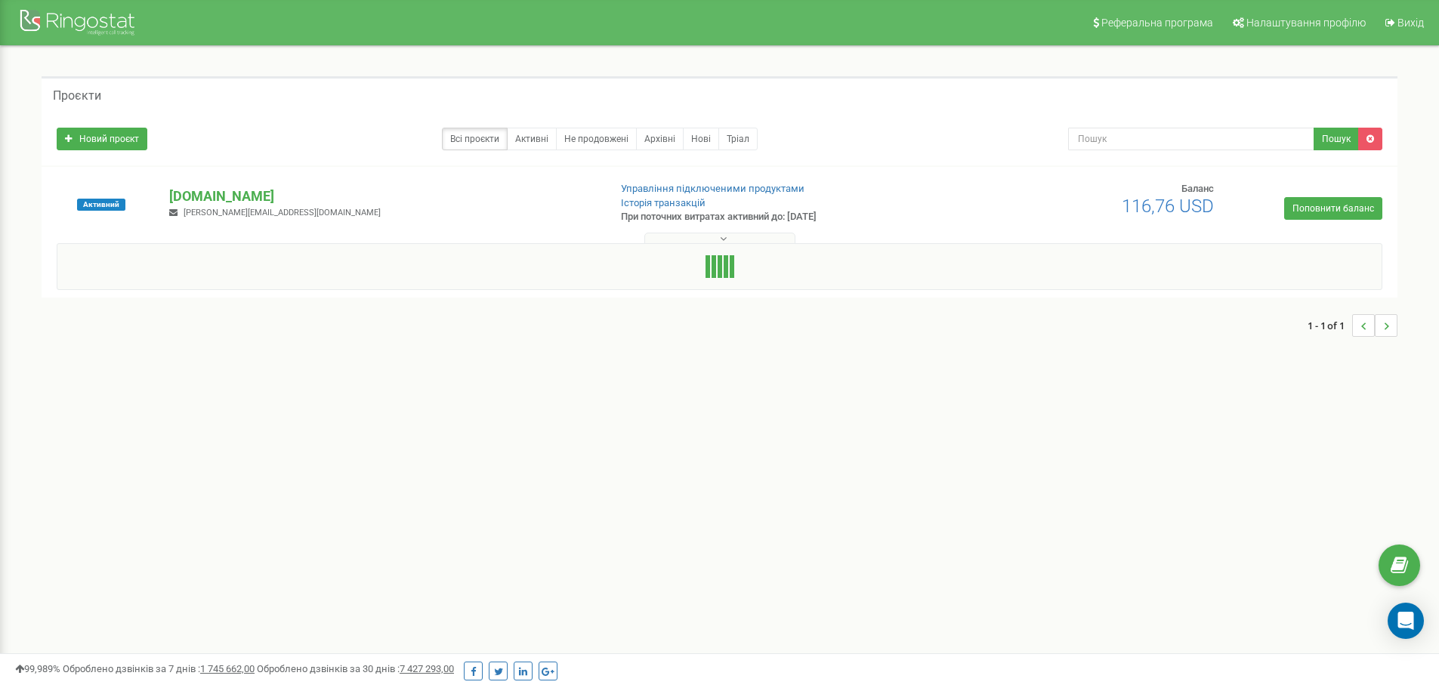 The width and height of the screenshot is (1439, 688). I want to click on span: Оброблено дзвінків за 30 днів :, so click(355, 668).